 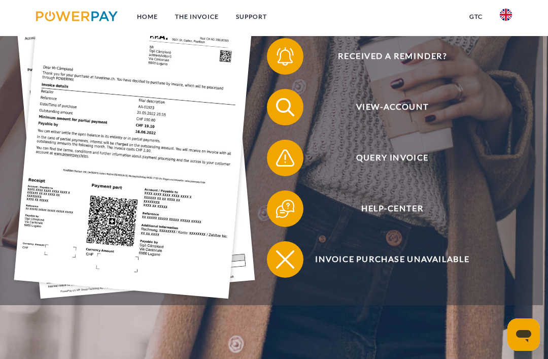 What do you see at coordinates (386, 158) in the screenshot?
I see `a: Query Invoice` at bounding box center [386, 158].